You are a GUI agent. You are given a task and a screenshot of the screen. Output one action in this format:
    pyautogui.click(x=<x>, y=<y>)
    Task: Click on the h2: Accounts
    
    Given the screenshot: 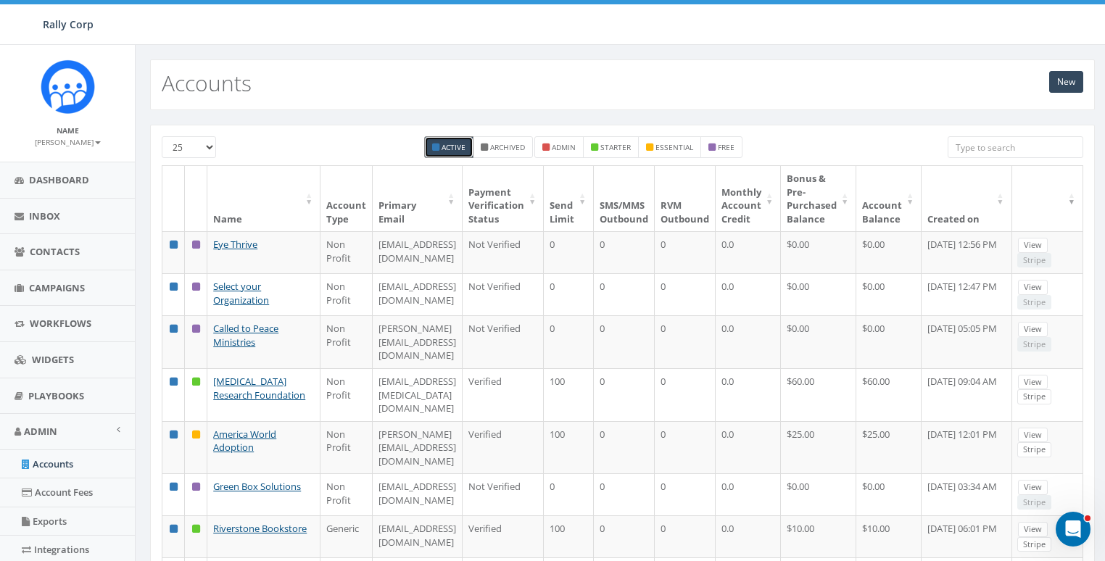 What is the action you would take?
    pyautogui.click(x=207, y=83)
    